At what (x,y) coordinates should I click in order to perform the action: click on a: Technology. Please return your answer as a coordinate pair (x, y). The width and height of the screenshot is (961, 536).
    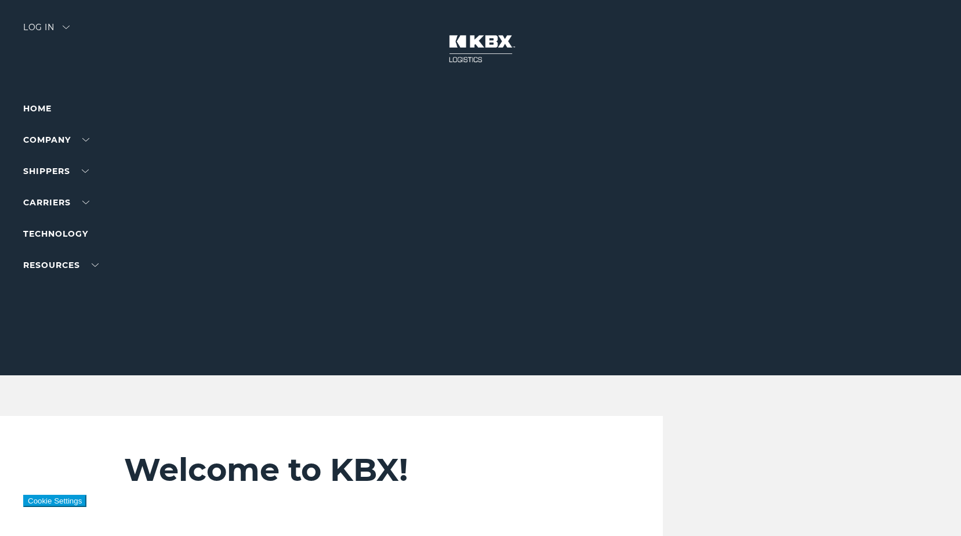
    Looking at the image, I should click on (56, 234).